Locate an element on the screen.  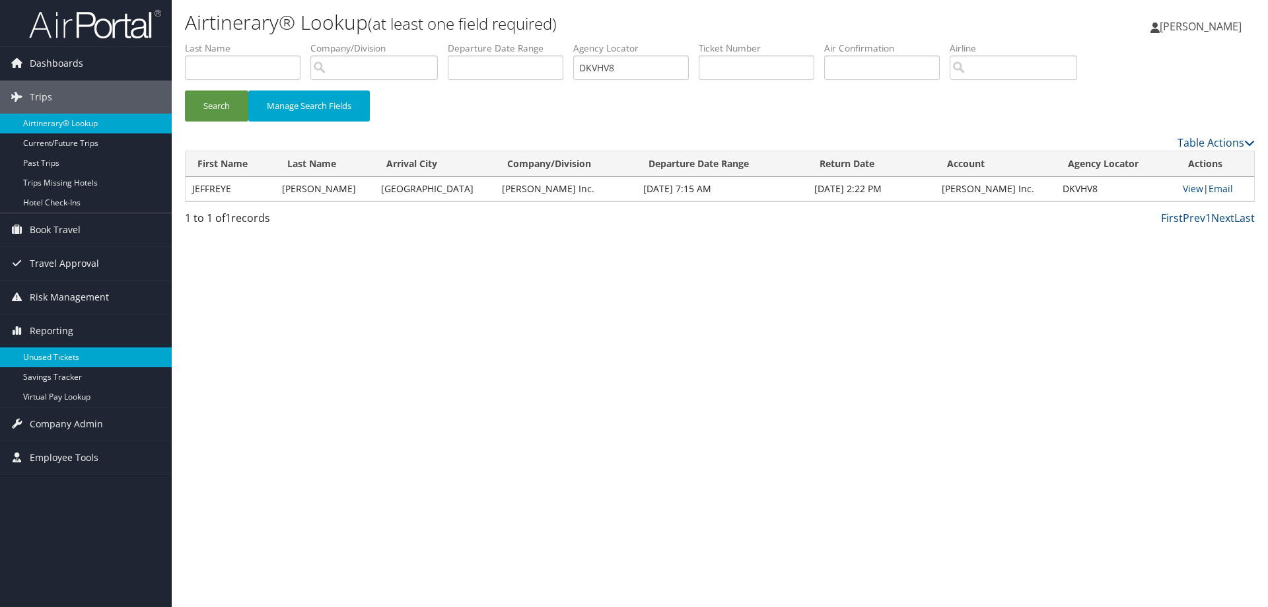
a: Email is located at coordinates (1221, 188).